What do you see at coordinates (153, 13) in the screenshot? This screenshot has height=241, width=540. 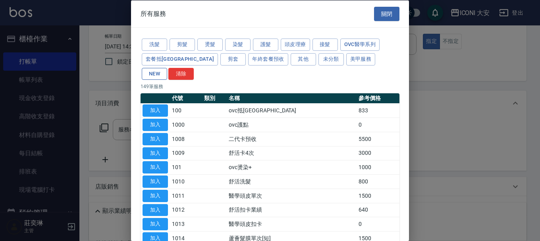 I see `span: 所有服務` at bounding box center [153, 13].